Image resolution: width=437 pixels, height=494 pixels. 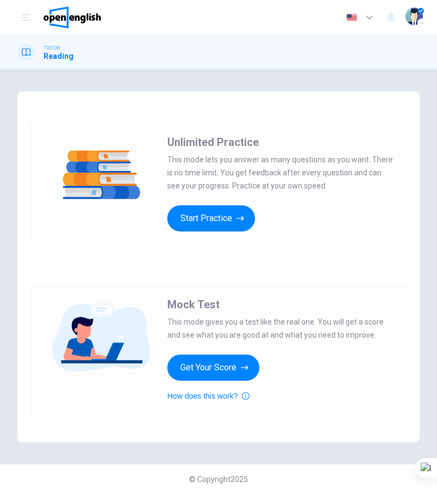 What do you see at coordinates (414, 16) in the screenshot?
I see `button: Profile picture` at bounding box center [414, 16].